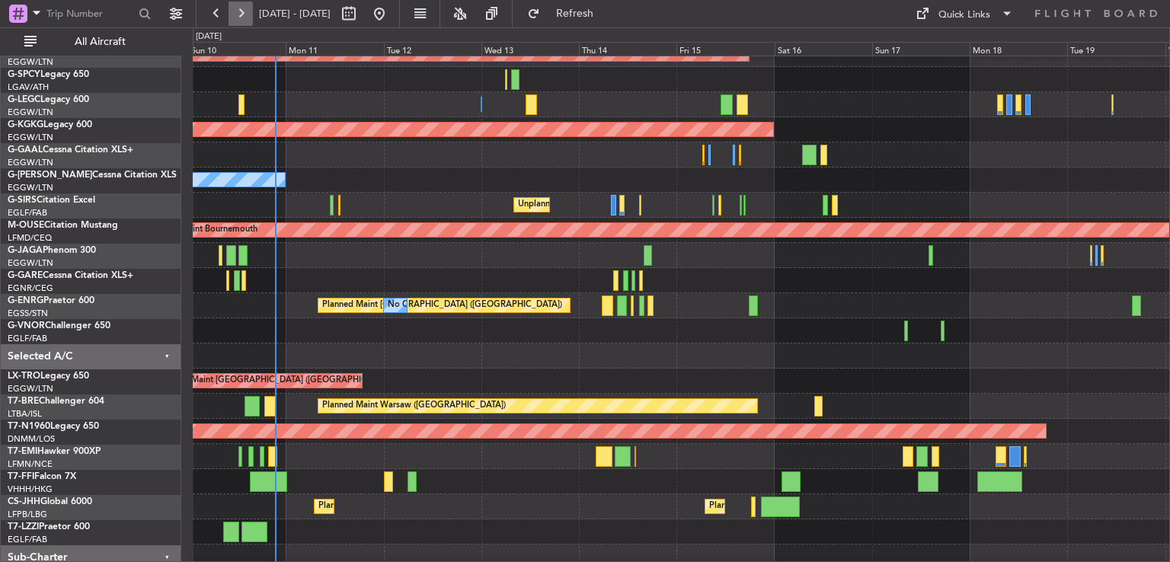 Image resolution: width=1170 pixels, height=562 pixels. Describe the element at coordinates (48, 75) in the screenshot. I see `a: G-SPCYLegacy 650` at that location.